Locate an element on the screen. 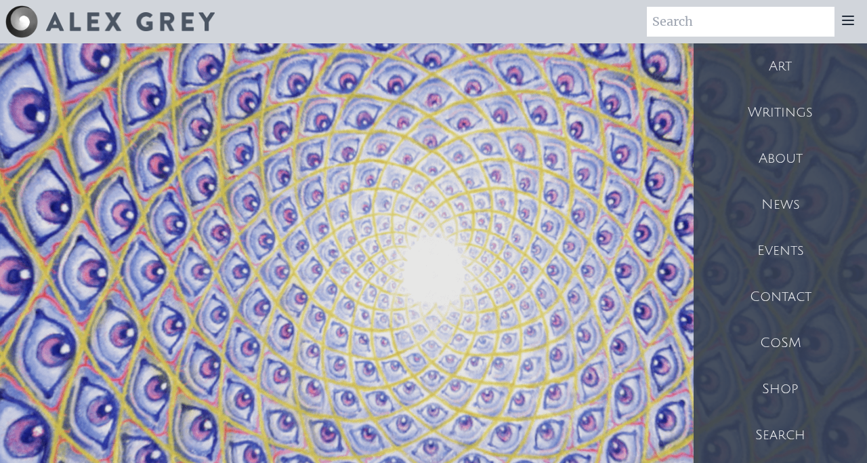  div: Events is located at coordinates (780, 251).